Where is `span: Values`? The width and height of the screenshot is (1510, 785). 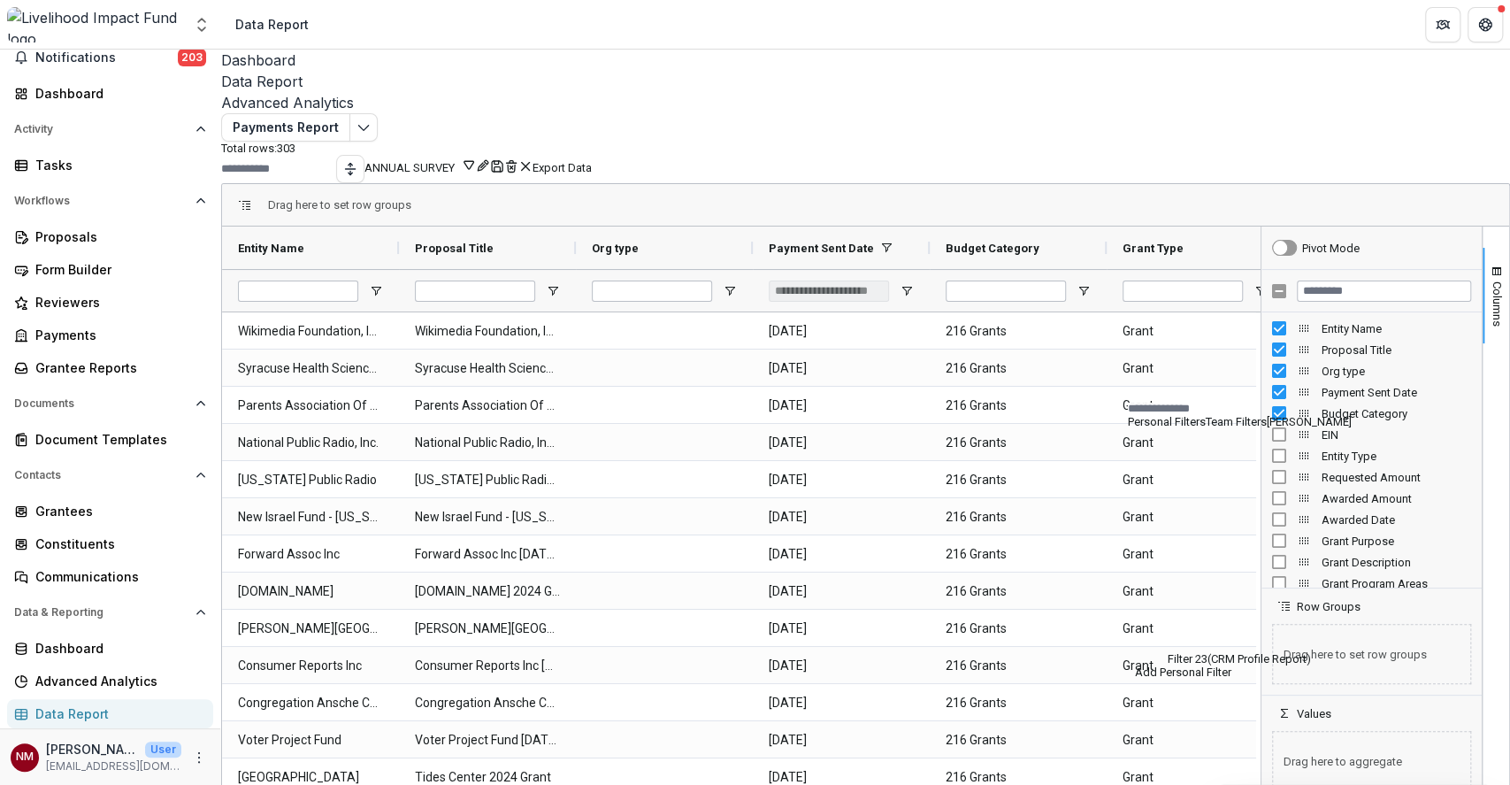
span: Values is located at coordinates (1314, 713).